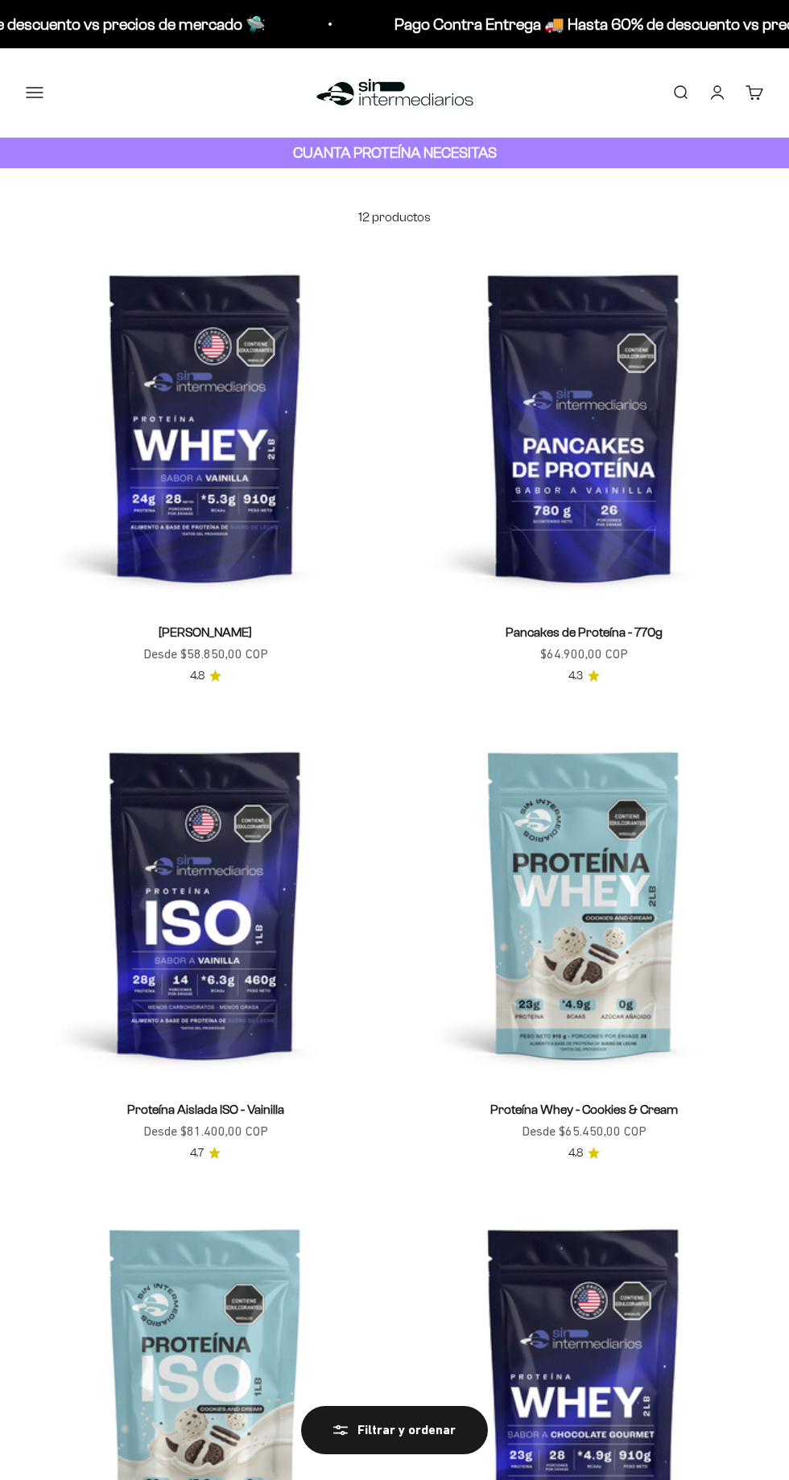 The width and height of the screenshot is (789, 1480). I want to click on strong: CUANTA PROTEÍNA NECESITAS, so click(394, 152).